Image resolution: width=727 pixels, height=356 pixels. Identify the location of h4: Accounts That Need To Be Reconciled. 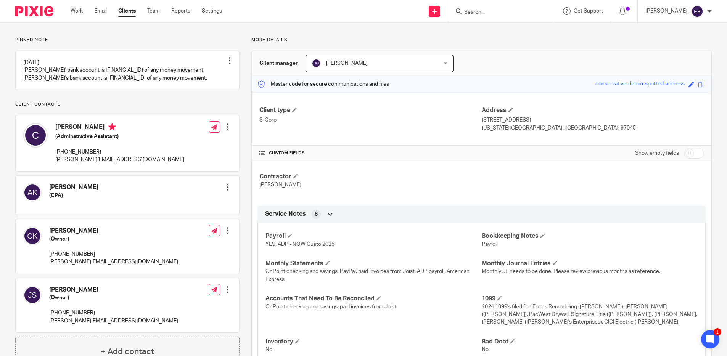
(374, 299).